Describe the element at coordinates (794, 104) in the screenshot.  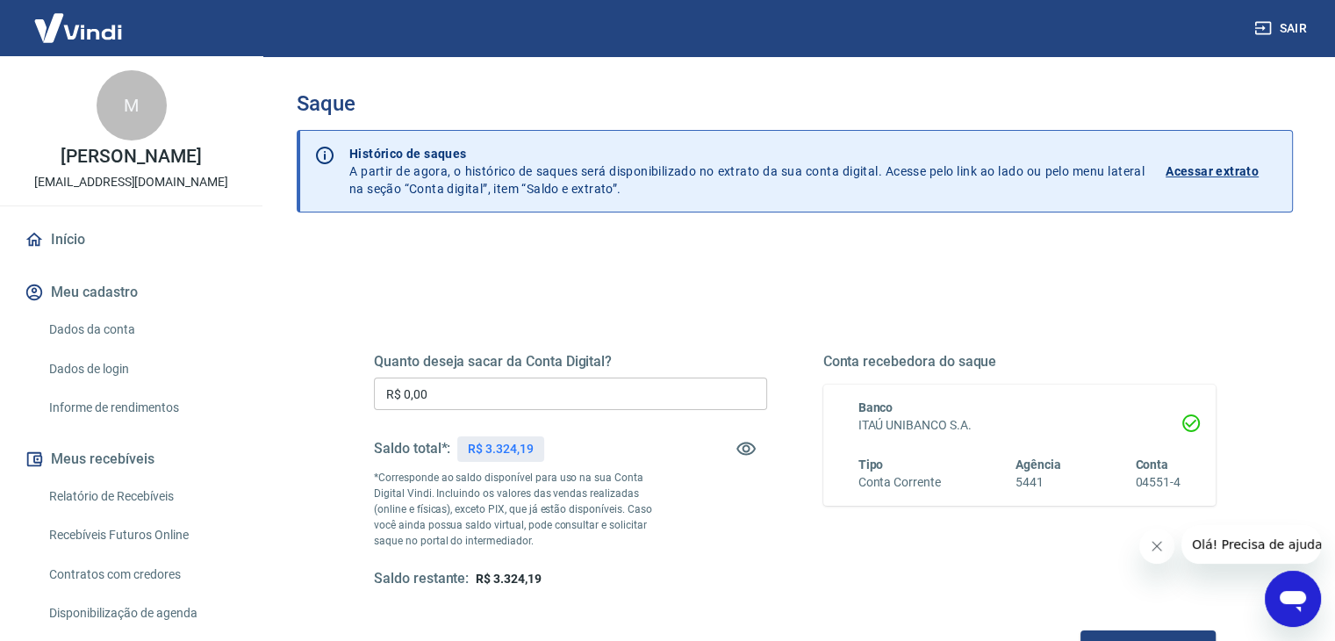
I see `h3: Saque` at that location.